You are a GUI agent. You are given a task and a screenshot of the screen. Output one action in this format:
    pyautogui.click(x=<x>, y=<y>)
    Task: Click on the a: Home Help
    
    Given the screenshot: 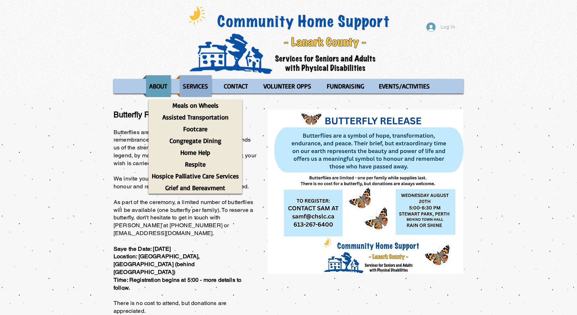 What is the action you would take?
    pyautogui.click(x=195, y=152)
    